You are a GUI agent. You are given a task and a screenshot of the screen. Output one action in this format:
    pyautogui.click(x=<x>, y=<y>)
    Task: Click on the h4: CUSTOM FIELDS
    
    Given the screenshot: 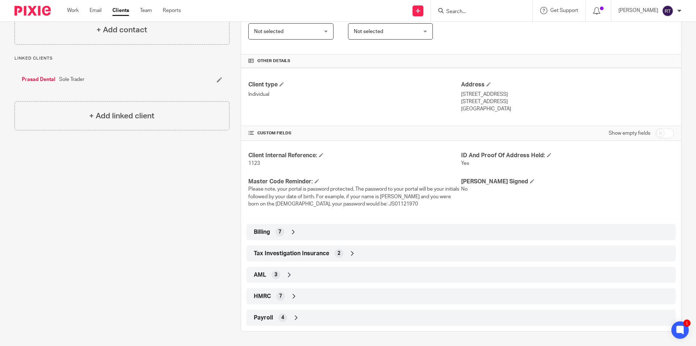 What is the action you would take?
    pyautogui.click(x=355, y=133)
    